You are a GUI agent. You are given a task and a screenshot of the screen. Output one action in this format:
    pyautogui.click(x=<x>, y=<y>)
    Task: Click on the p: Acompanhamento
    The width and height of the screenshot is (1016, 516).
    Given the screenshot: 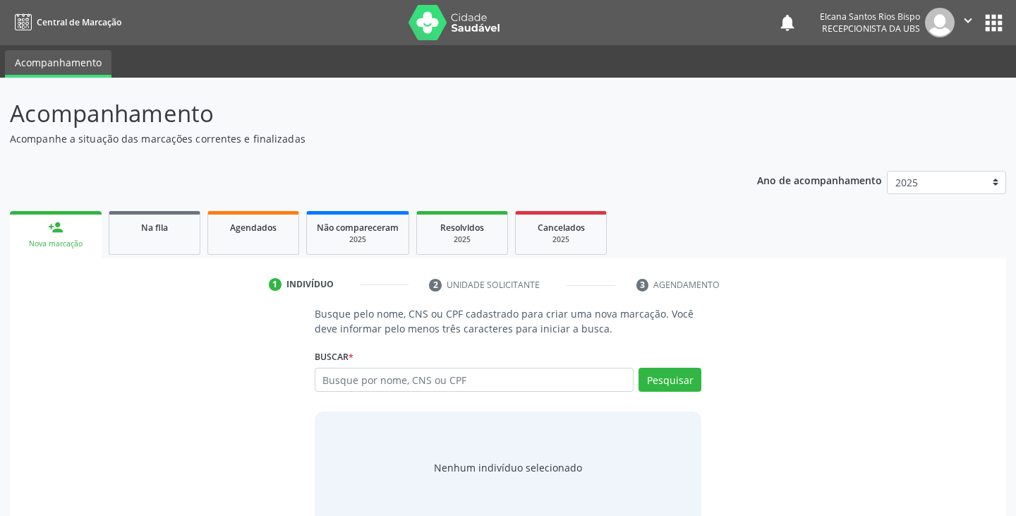 What is the action you would take?
    pyautogui.click(x=358, y=114)
    